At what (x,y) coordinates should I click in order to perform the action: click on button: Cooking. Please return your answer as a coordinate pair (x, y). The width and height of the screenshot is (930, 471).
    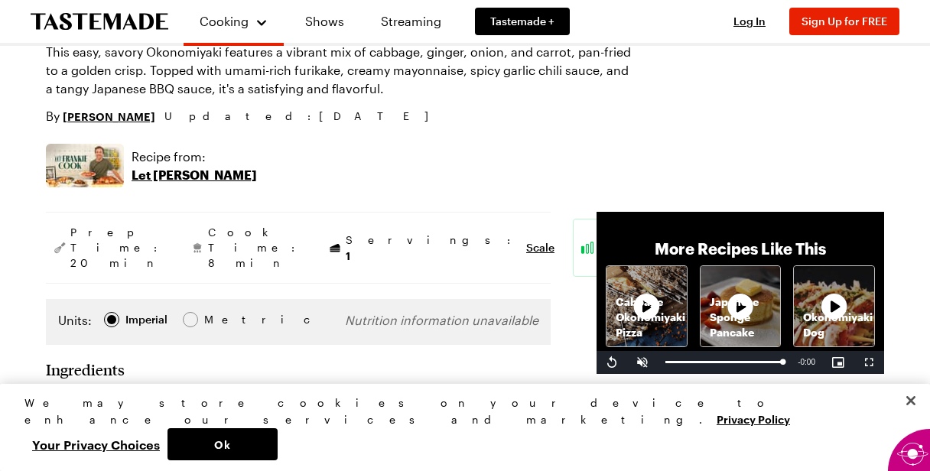
    Looking at the image, I should click on (233, 21).